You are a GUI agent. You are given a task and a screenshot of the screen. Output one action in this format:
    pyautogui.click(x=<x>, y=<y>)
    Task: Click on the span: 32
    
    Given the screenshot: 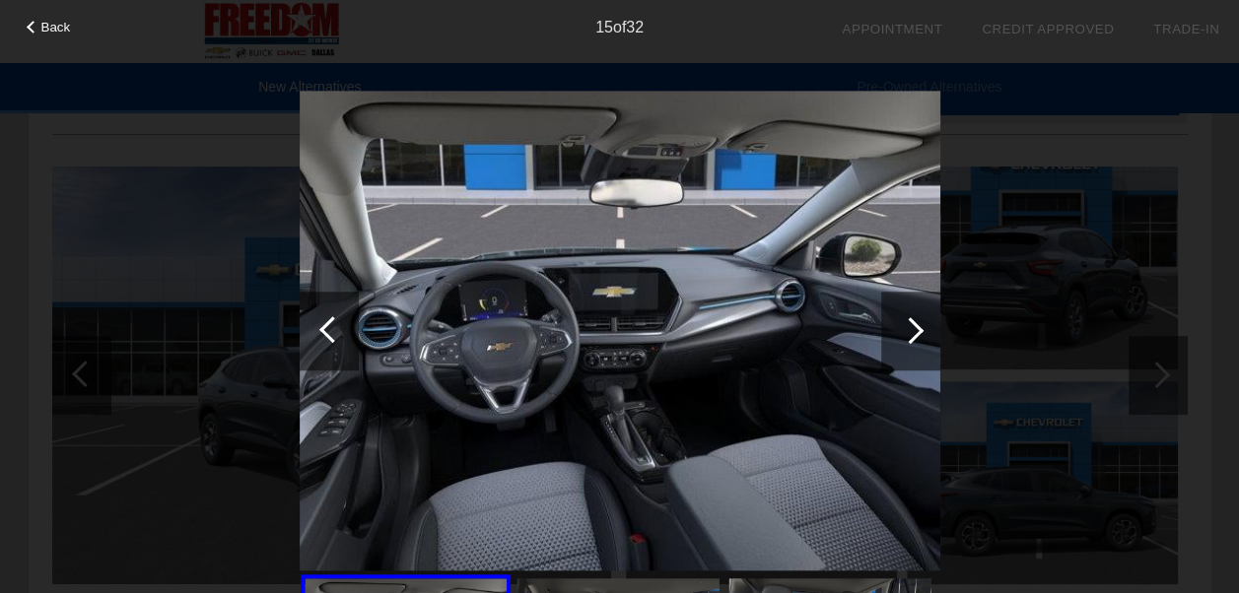 What is the action you would take?
    pyautogui.click(x=635, y=27)
    